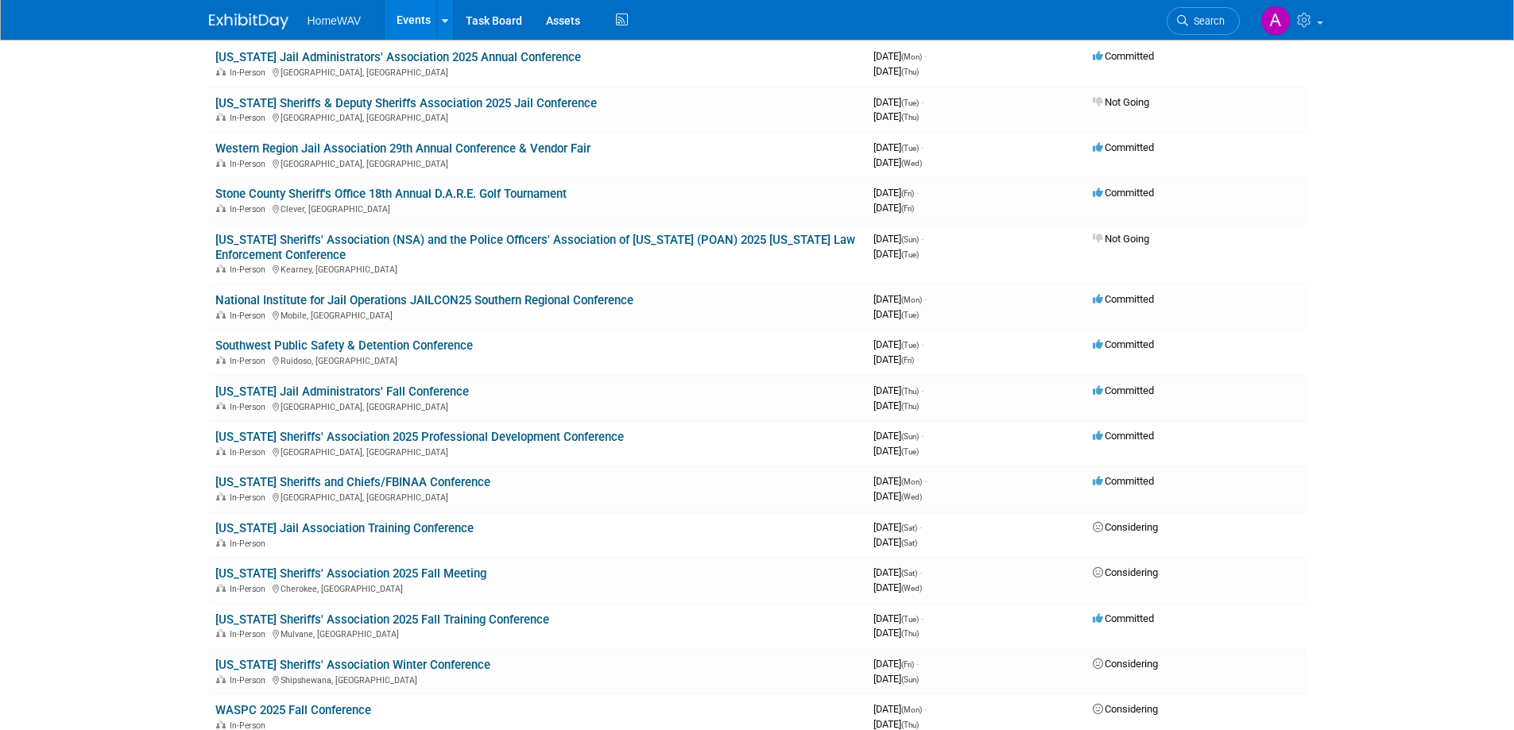  What do you see at coordinates (1120, 238) in the screenshot?
I see `span: Not Going` at bounding box center [1120, 238].